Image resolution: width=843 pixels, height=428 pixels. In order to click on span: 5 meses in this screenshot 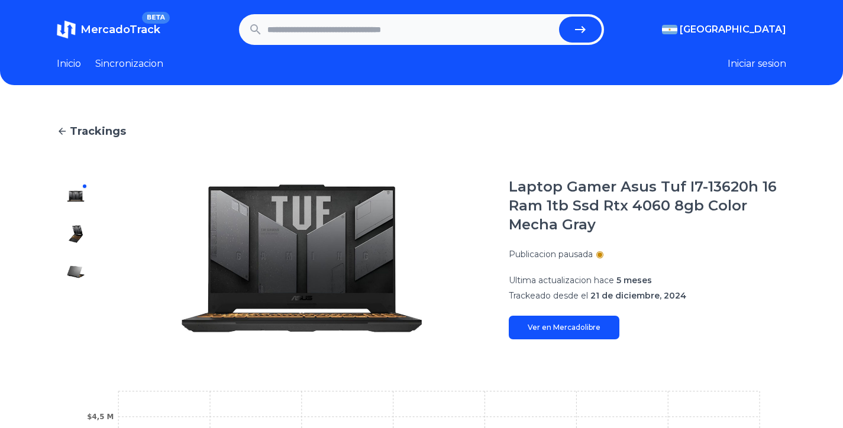, I will do `click(634, 280)`.